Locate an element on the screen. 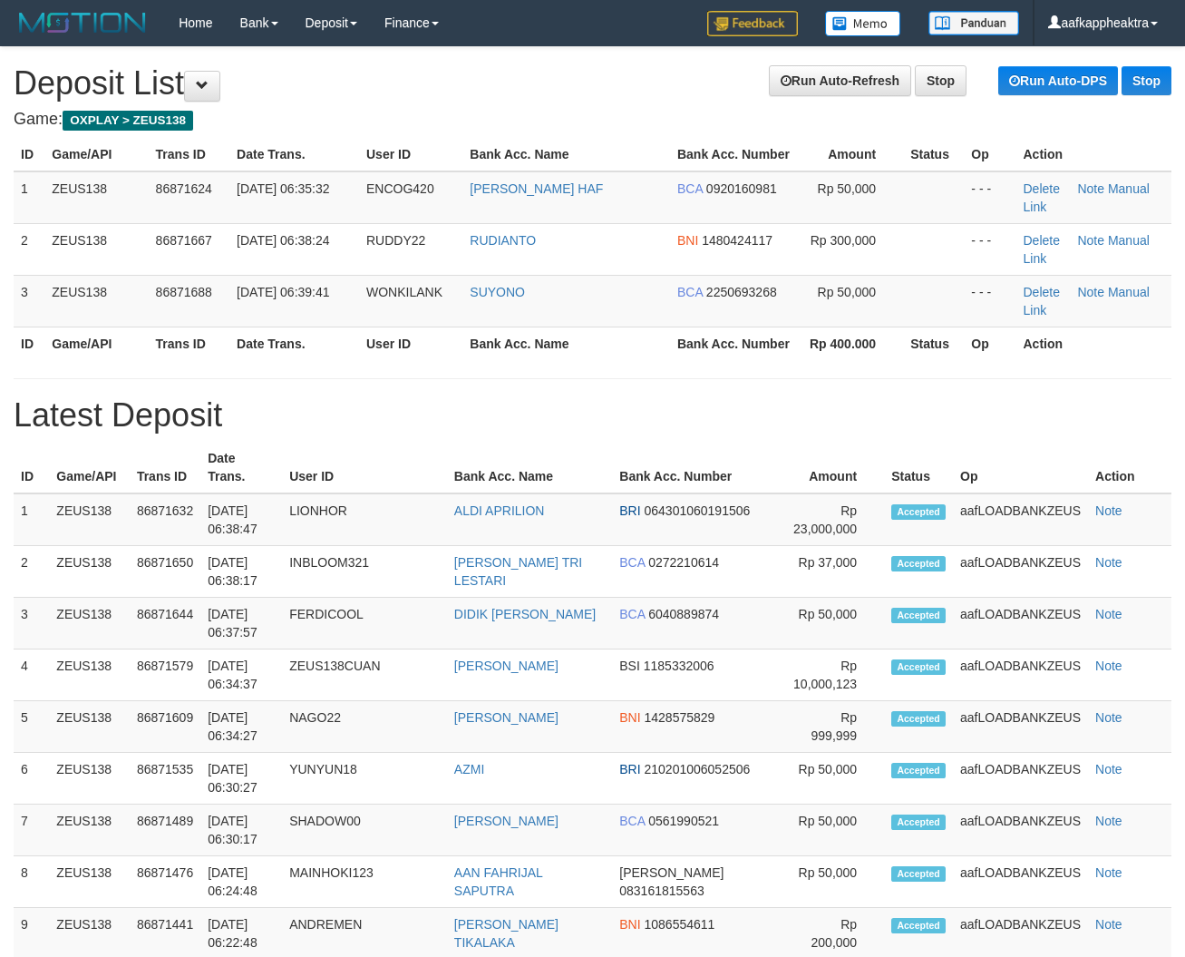 The width and height of the screenshot is (1185, 957). td: 86871579 is located at coordinates (165, 675).